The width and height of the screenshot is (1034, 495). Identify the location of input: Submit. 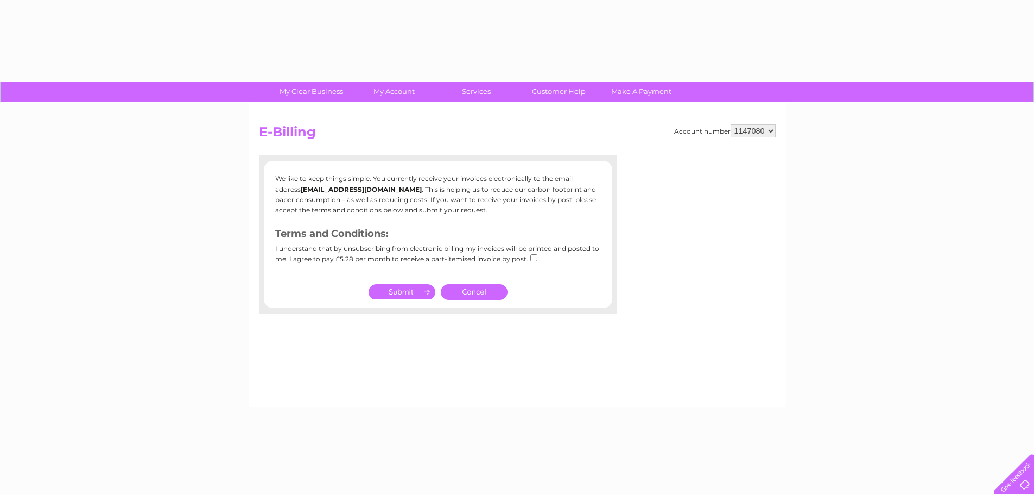
(402, 291).